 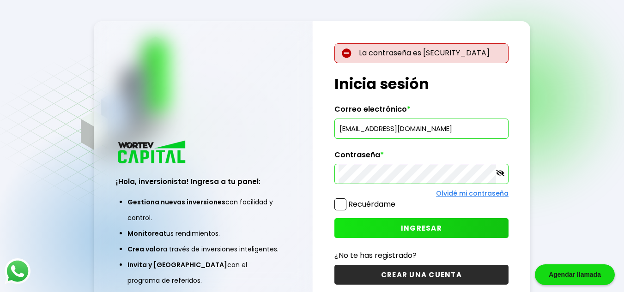 What do you see at coordinates (421, 275) in the screenshot?
I see `button: CREAR UNA CUENTA` at bounding box center [421, 275].